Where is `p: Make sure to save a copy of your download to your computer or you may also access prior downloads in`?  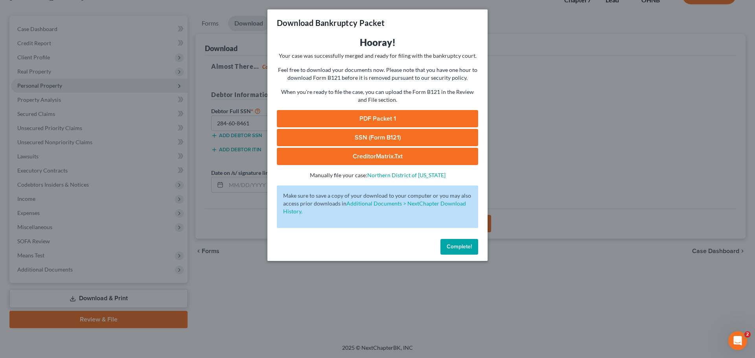 p: Make sure to save a copy of your download to your computer or you may also access prior downloads in is located at coordinates (377, 204).